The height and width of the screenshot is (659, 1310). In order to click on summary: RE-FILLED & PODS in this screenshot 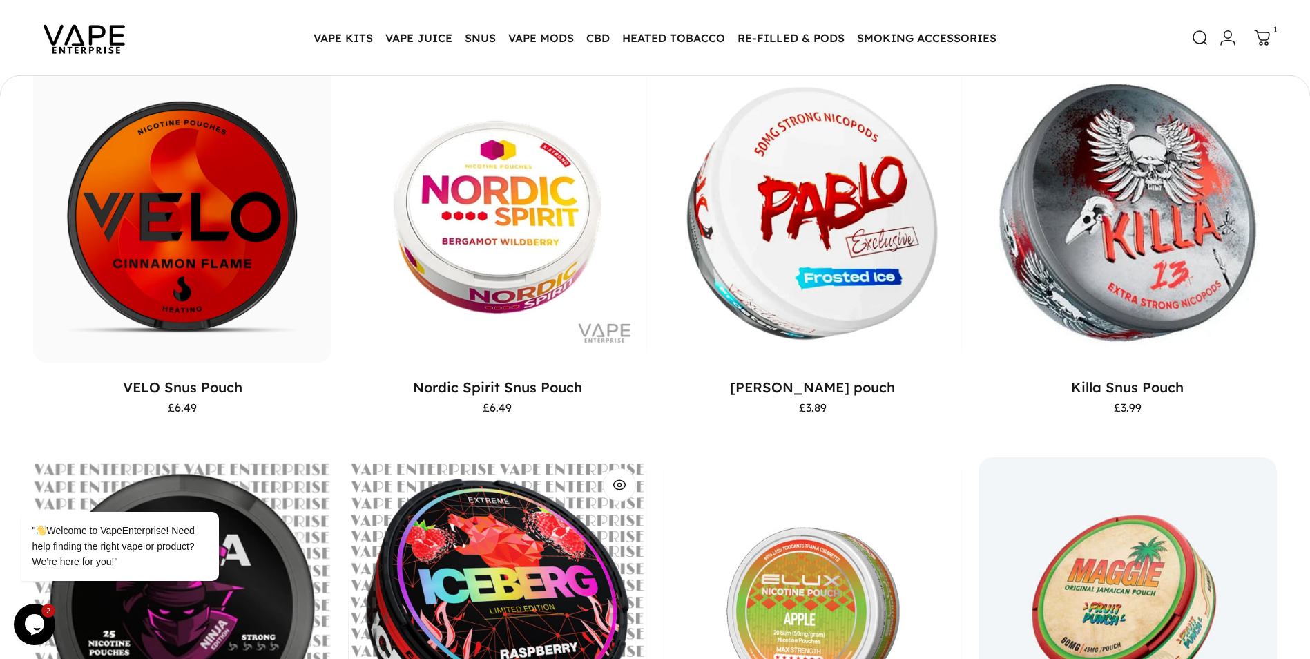, I will do `click(791, 38)`.